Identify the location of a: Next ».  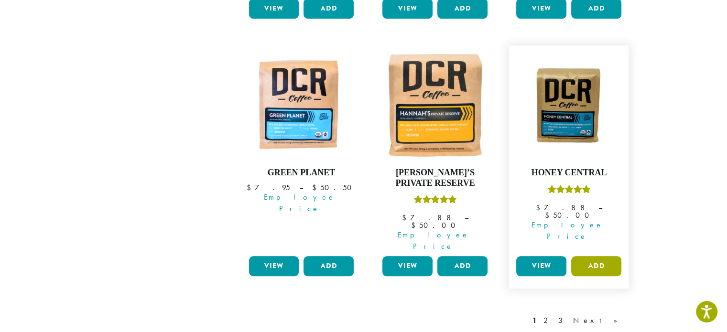
(598, 321).